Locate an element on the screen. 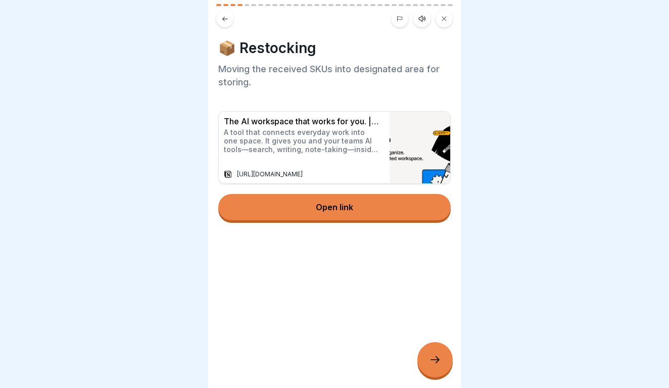  p: A tool that connects everyday work into one space. It gives you and your teams AI tools—search, w... is located at coordinates (302, 141).